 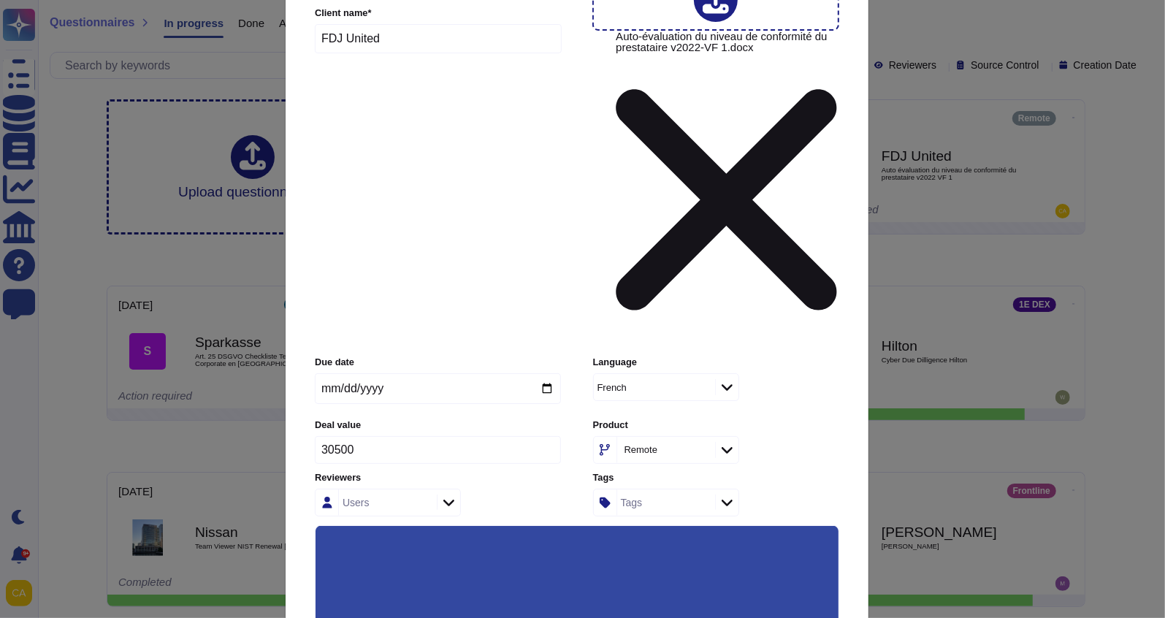 I want to click on div: Remote, so click(x=641, y=449).